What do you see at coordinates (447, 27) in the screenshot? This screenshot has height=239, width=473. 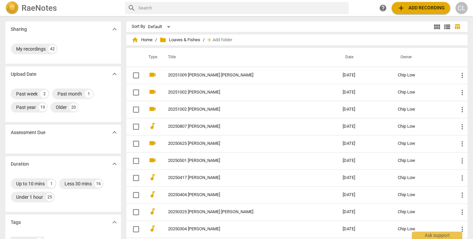 I see `span: view_list` at bounding box center [447, 27].